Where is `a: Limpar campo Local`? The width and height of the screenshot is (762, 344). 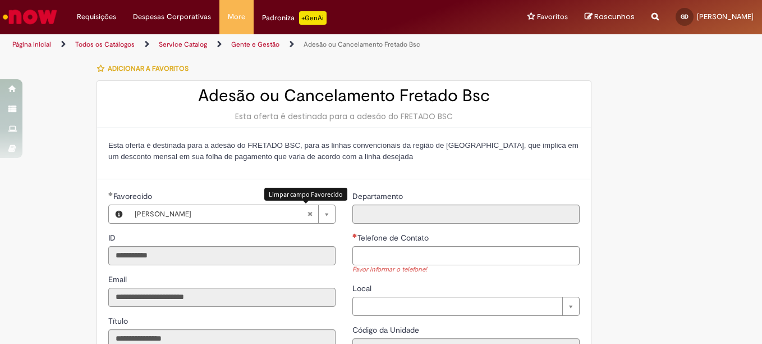
a: Limpar campo Local is located at coordinates (466, 306).